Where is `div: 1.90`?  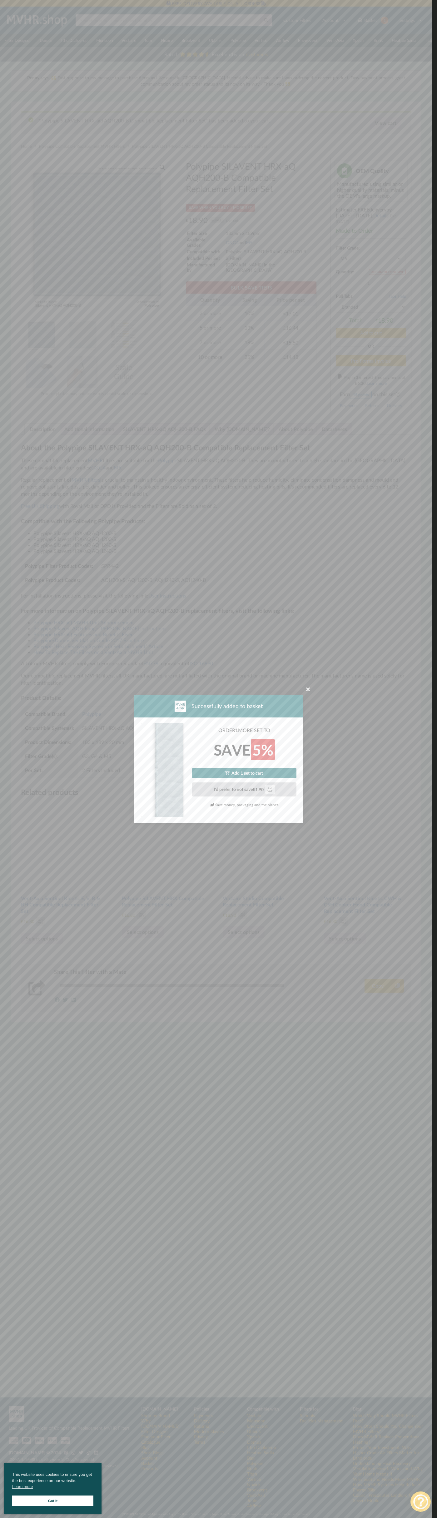
div: 1.90 is located at coordinates (264, 789).